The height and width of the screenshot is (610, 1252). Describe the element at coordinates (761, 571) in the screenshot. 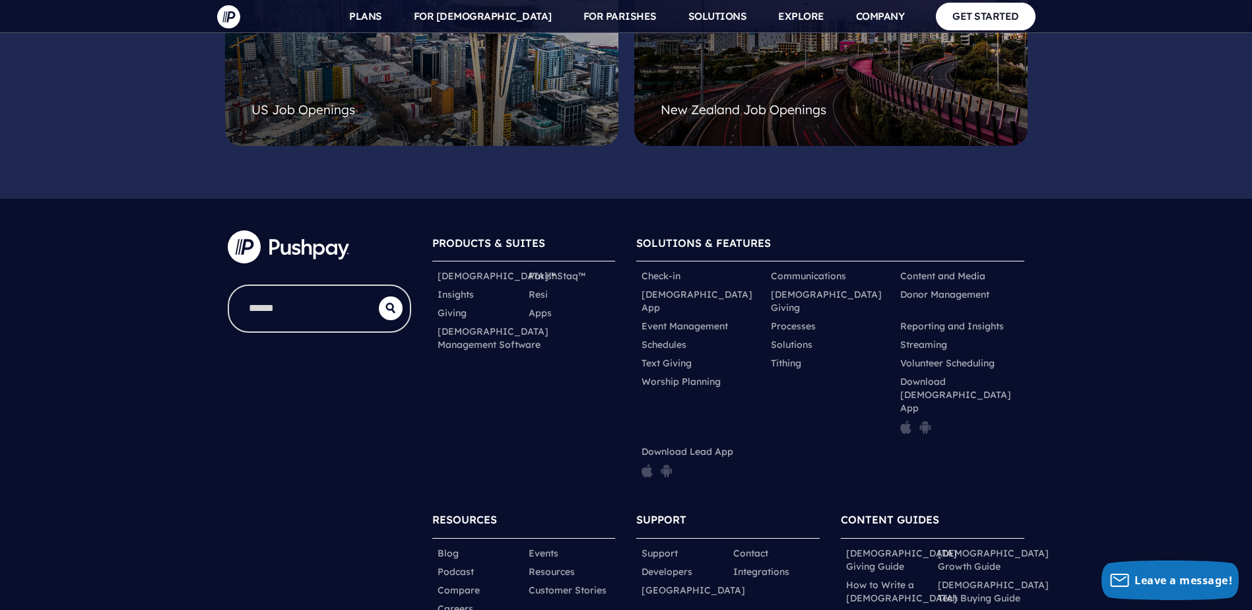

I see `a: Integrations` at that location.